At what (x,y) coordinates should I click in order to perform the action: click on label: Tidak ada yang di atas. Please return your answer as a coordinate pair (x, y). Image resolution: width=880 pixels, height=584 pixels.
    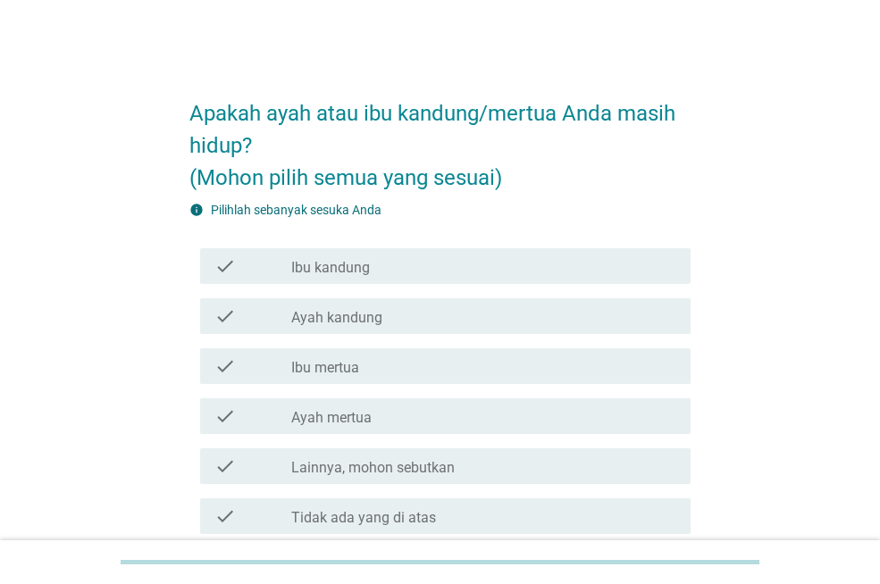
    Looking at the image, I should click on (364, 518).